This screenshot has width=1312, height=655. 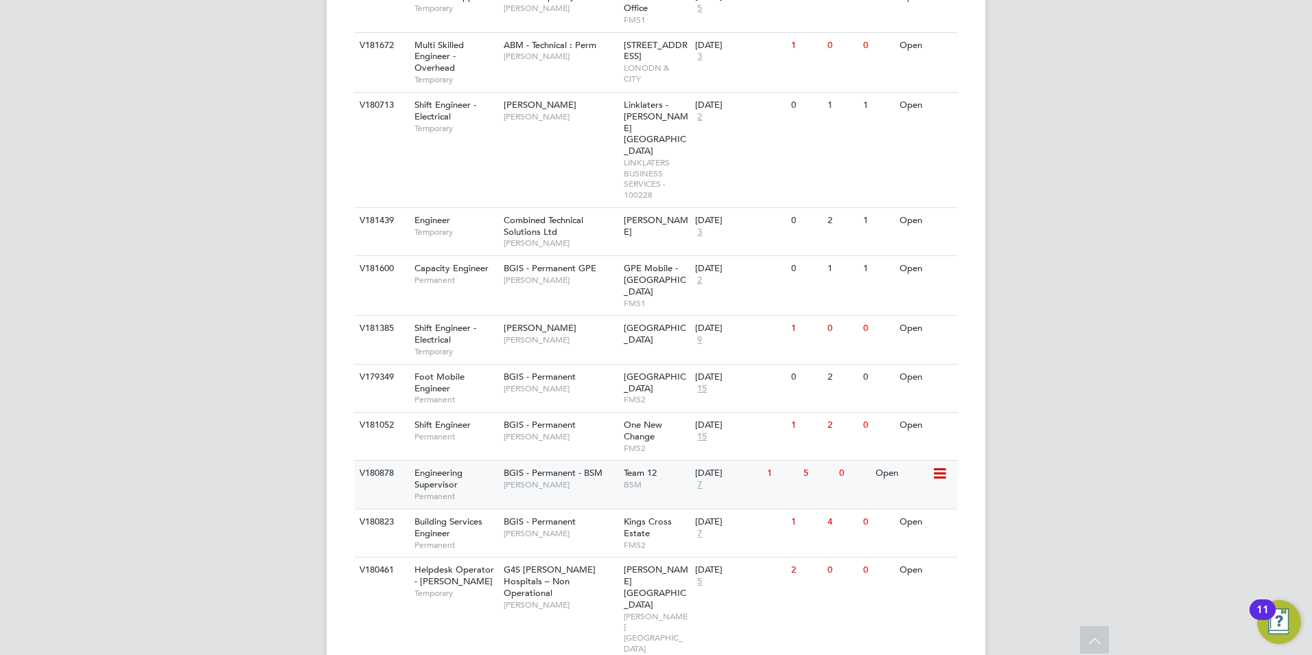 What do you see at coordinates (656, 73) in the screenshot?
I see `span: LONODN & CITY` at bounding box center [656, 73].